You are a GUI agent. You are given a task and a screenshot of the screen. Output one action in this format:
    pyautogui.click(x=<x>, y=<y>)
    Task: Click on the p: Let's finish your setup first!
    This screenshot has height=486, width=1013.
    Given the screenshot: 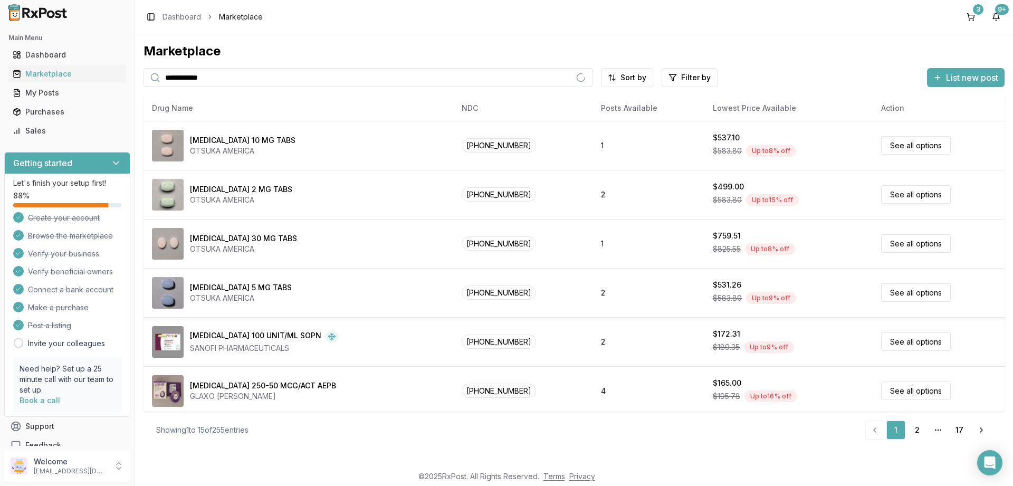 What is the action you would take?
    pyautogui.click(x=67, y=183)
    